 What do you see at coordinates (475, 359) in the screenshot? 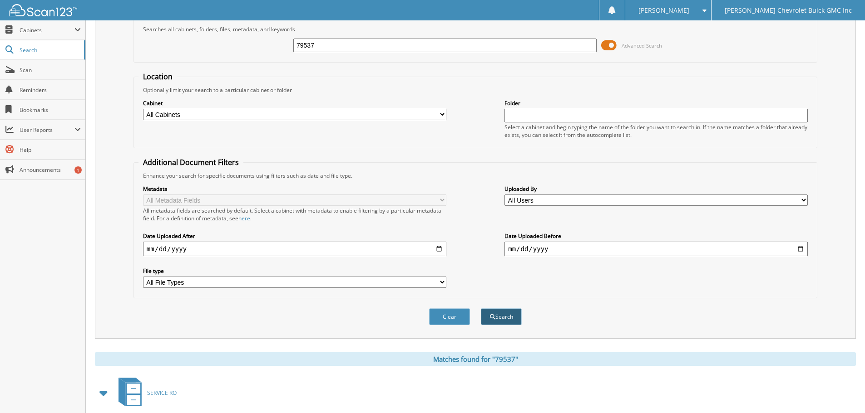
I see `div: Matches found for "79537"` at bounding box center [475, 359].